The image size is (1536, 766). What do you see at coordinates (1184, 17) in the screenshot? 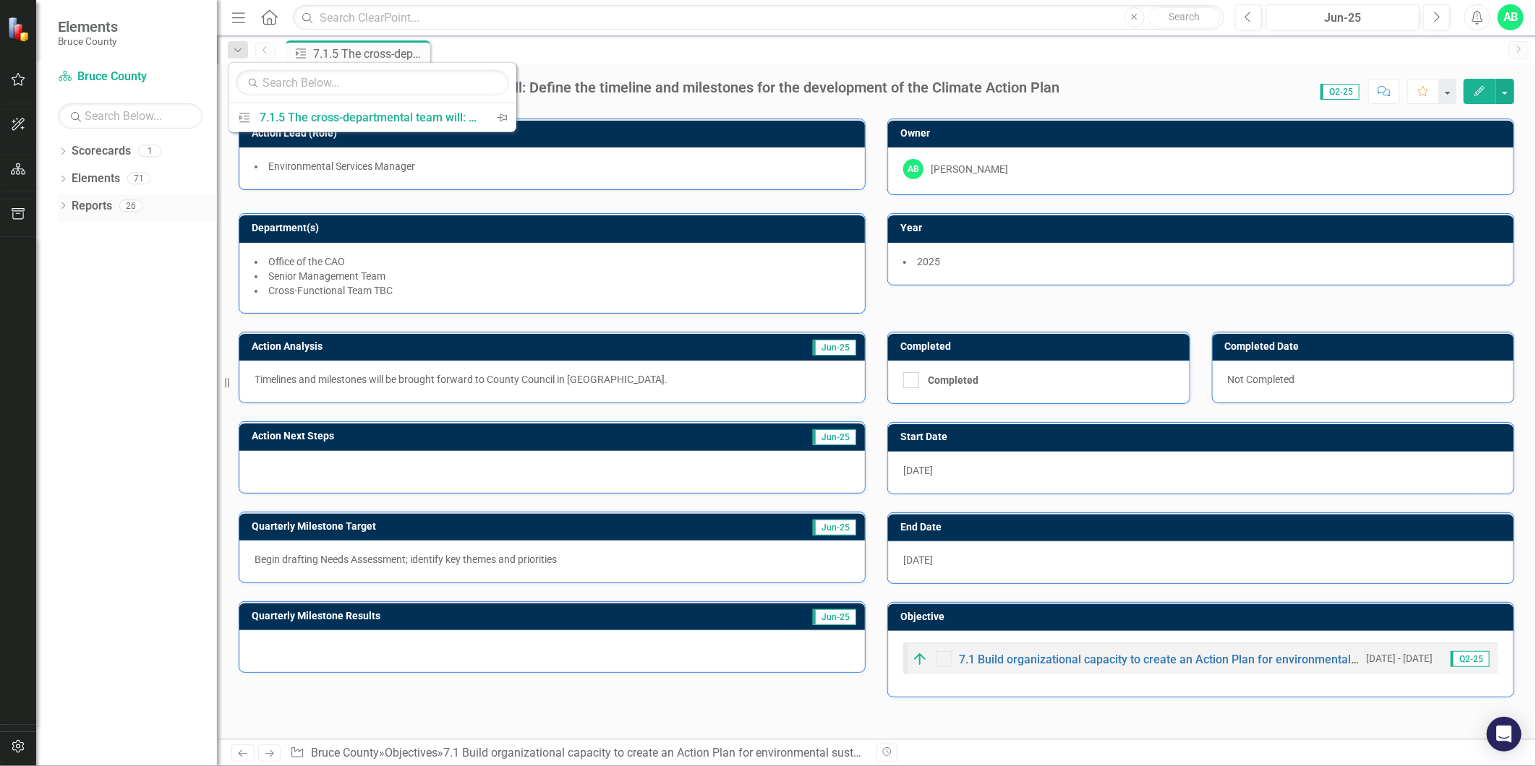
I see `span: Search` at bounding box center [1184, 17].